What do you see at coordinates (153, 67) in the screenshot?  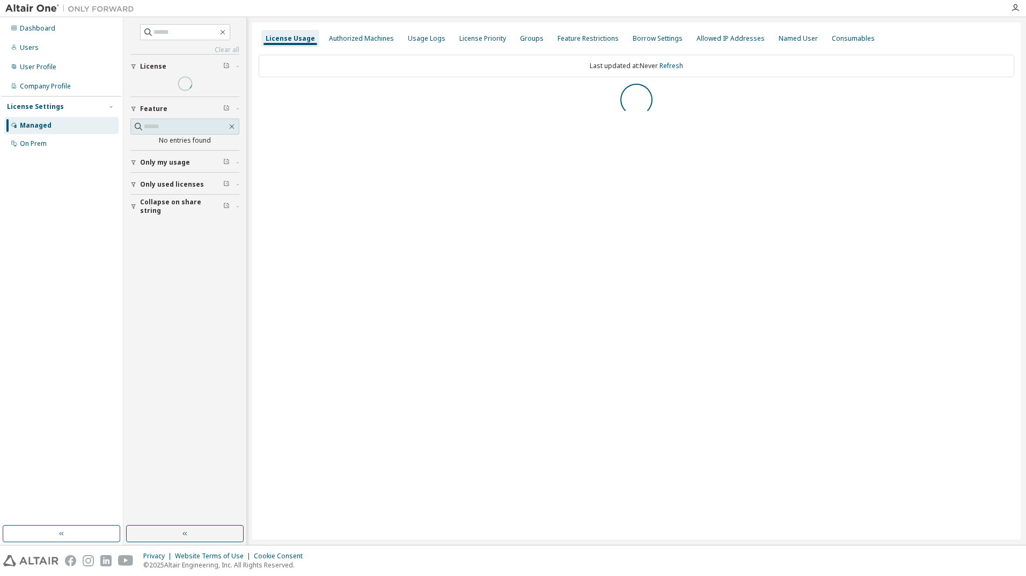 I see `span: License` at bounding box center [153, 67].